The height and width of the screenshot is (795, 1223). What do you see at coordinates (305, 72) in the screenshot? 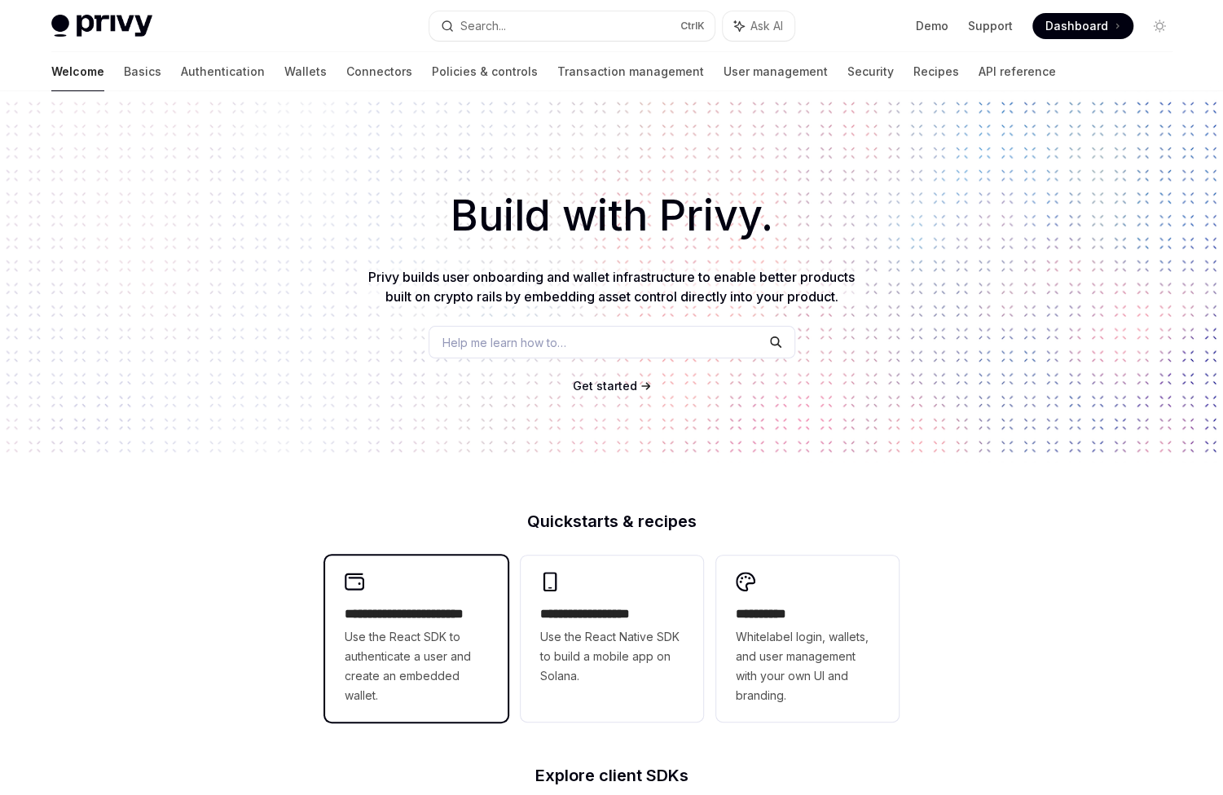
I see `a: Wallets` at bounding box center [305, 72].